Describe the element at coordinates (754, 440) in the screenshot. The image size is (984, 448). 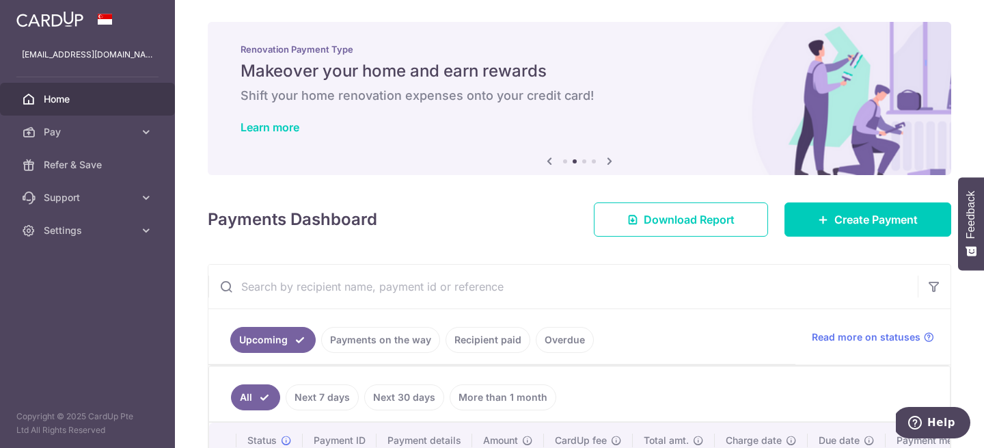
I see `span: Charge date` at that location.